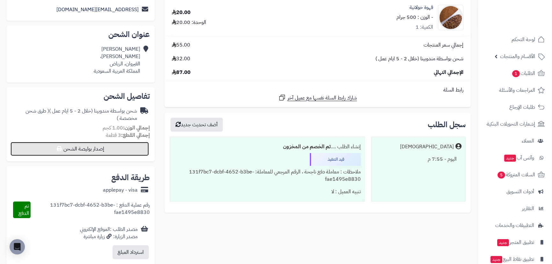  I want to click on a: المراجعات والأسئلة, so click(514, 90).